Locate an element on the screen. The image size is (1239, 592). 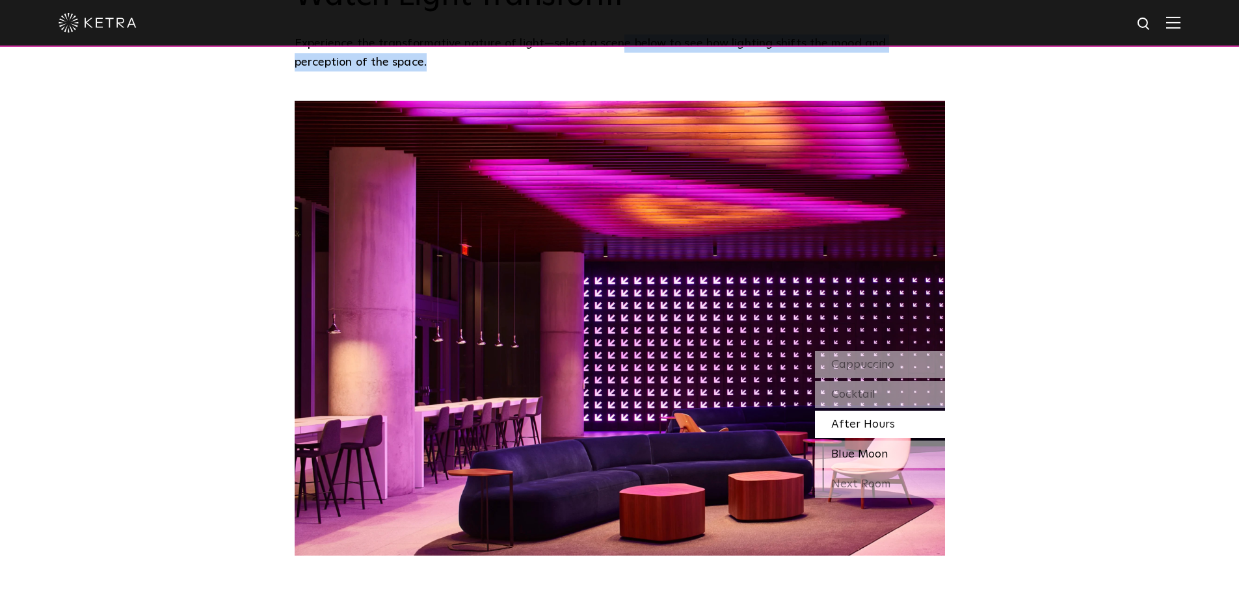
span: Cappuccino is located at coordinates (862, 365).